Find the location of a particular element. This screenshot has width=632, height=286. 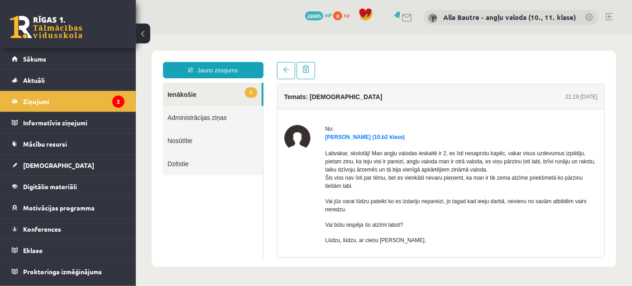

span: mP is located at coordinates (328, 15).